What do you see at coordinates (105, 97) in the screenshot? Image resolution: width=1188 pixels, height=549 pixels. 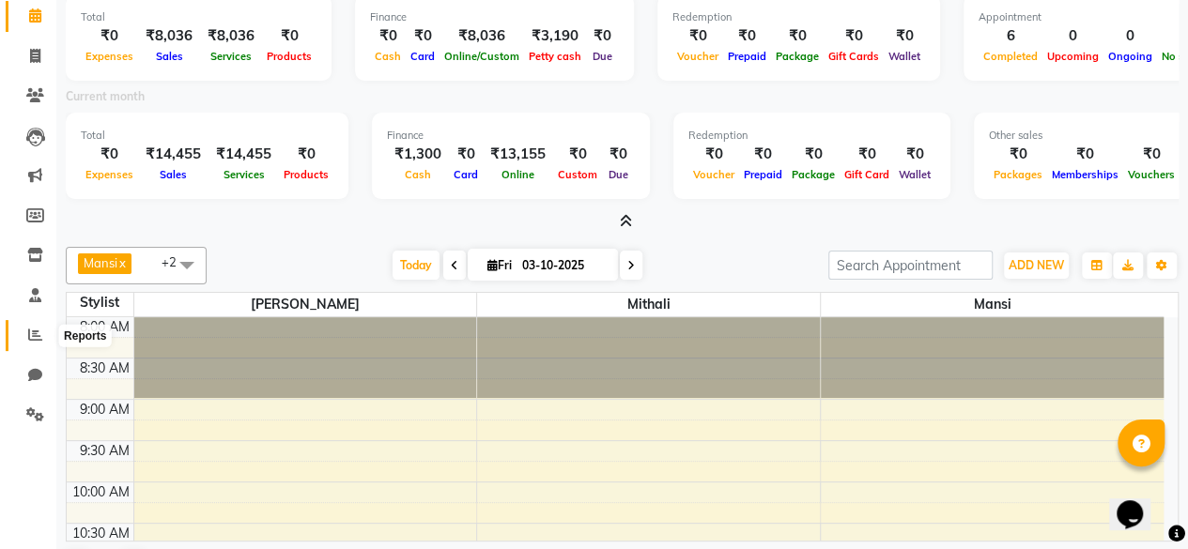 I see `label: Current month` at bounding box center [105, 97].